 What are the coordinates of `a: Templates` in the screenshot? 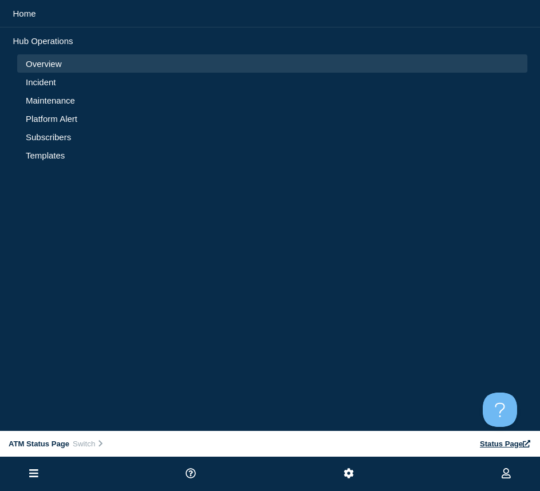 It's located at (272, 155).